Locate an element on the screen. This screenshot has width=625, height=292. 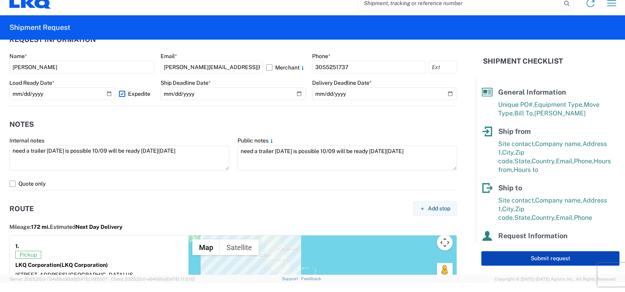
span: Hours to is located at coordinates (526, 170).